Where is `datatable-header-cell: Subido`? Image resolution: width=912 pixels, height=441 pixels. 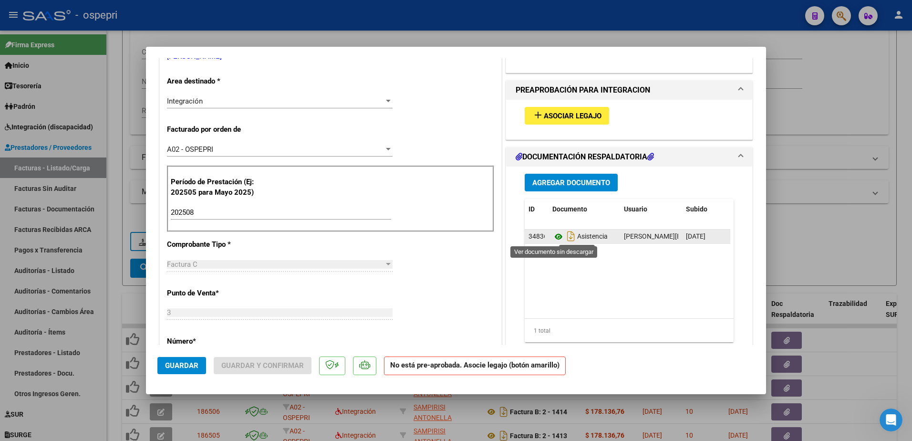
datatable-header-cell: Subido is located at coordinates (706, 209).